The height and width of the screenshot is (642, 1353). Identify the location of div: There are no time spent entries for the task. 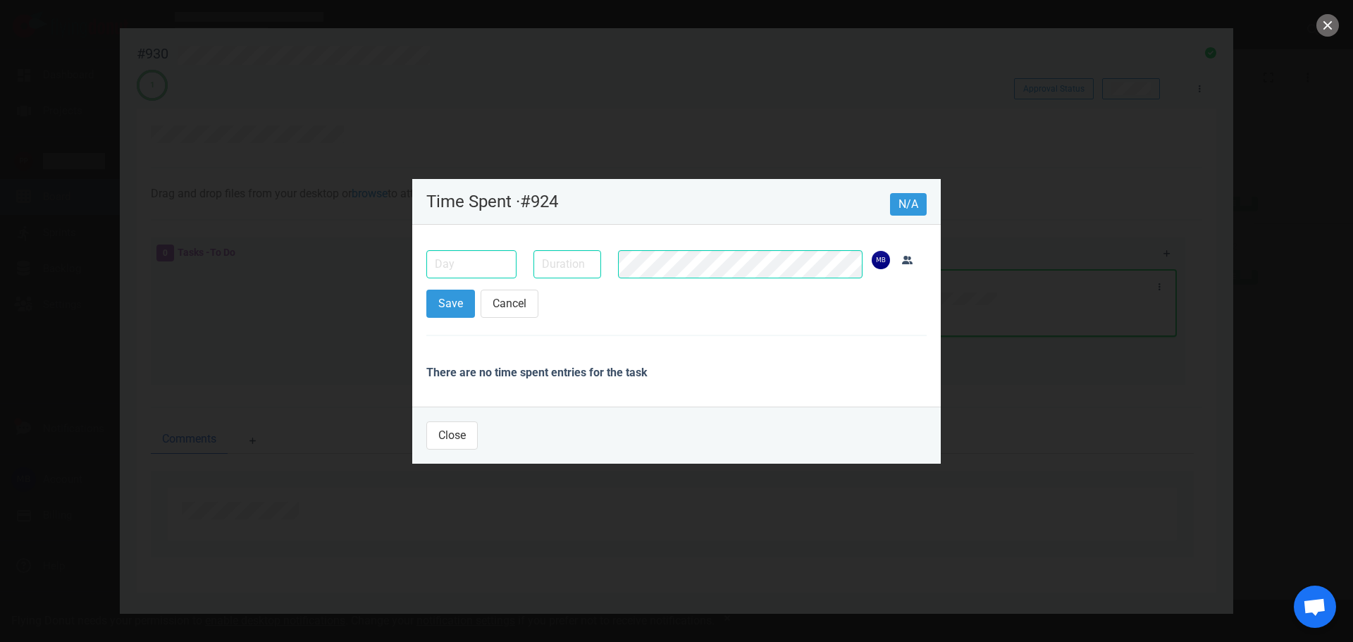
(677, 373).